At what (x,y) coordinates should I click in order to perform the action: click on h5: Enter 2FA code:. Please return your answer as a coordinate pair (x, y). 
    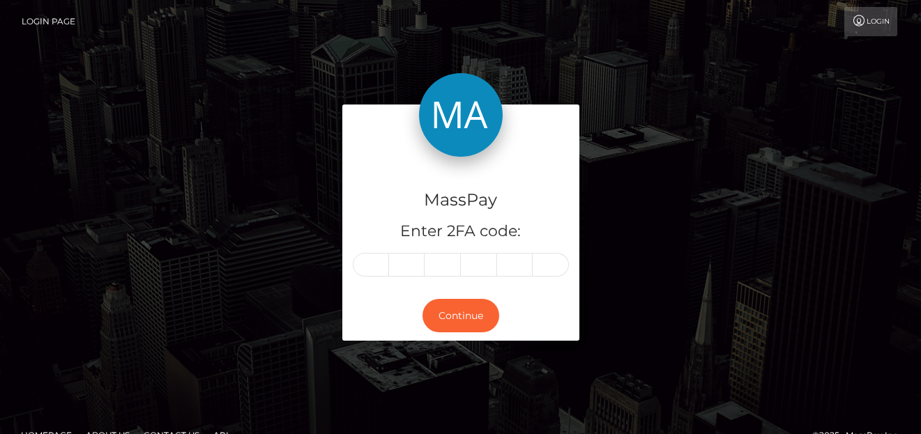
    Looking at the image, I should click on (461, 231).